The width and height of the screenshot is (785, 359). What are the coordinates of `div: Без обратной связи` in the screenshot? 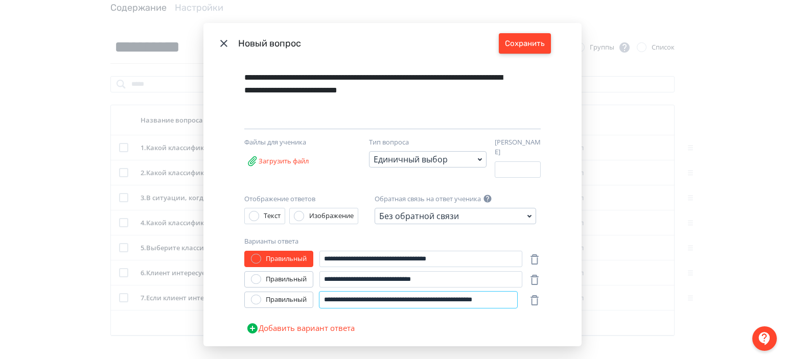 It's located at (419, 216).